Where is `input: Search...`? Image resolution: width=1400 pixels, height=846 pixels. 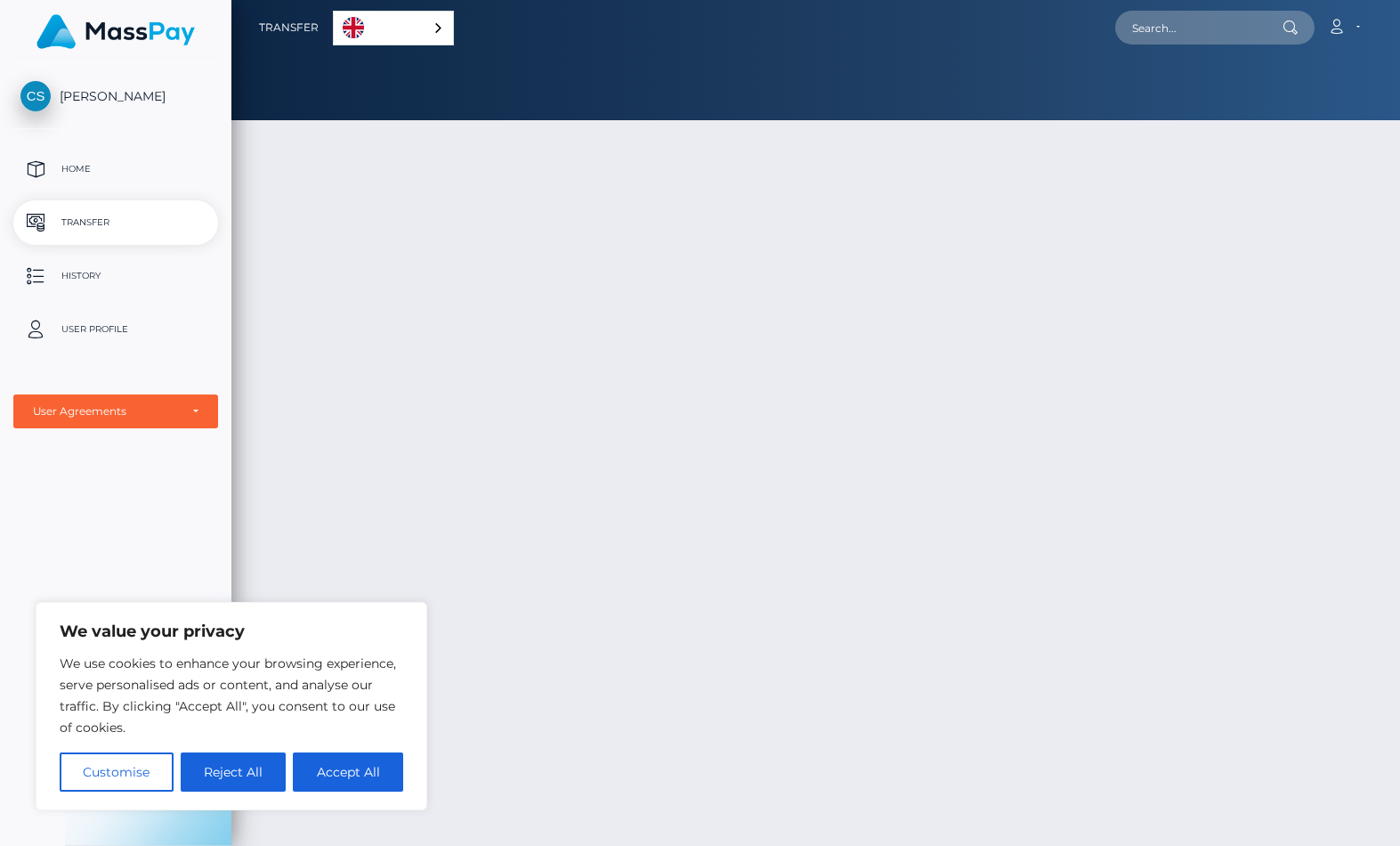 input: Search... is located at coordinates (1199, 28).